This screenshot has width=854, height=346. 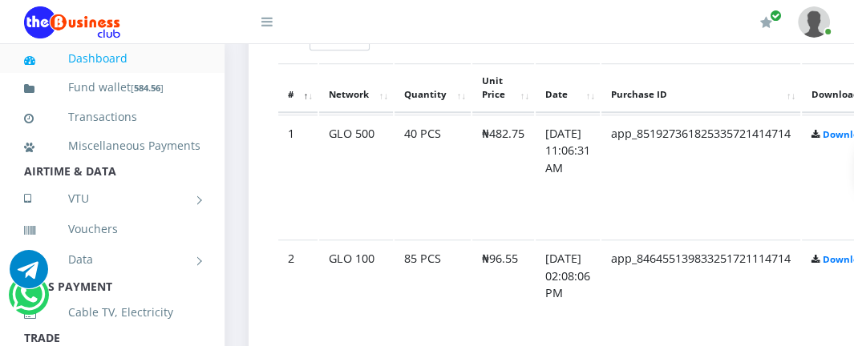 What do you see at coordinates (432, 88) in the screenshot?
I see `th: Quantity: activate to sort column ascending` at bounding box center [432, 88].